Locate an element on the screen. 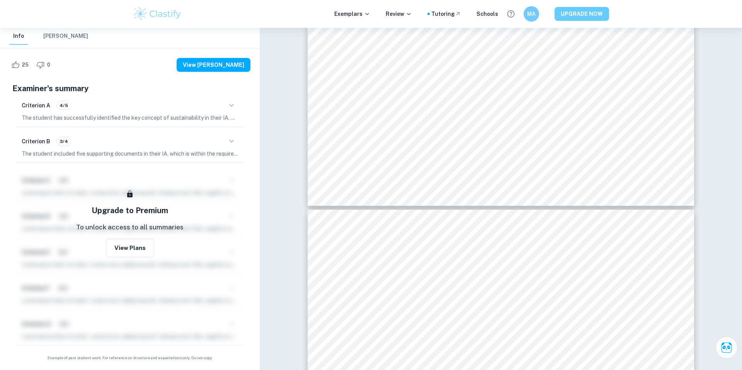 Image resolution: width=742 pixels, height=370 pixels. p: To unlock access to all summaries is located at coordinates (130, 228).